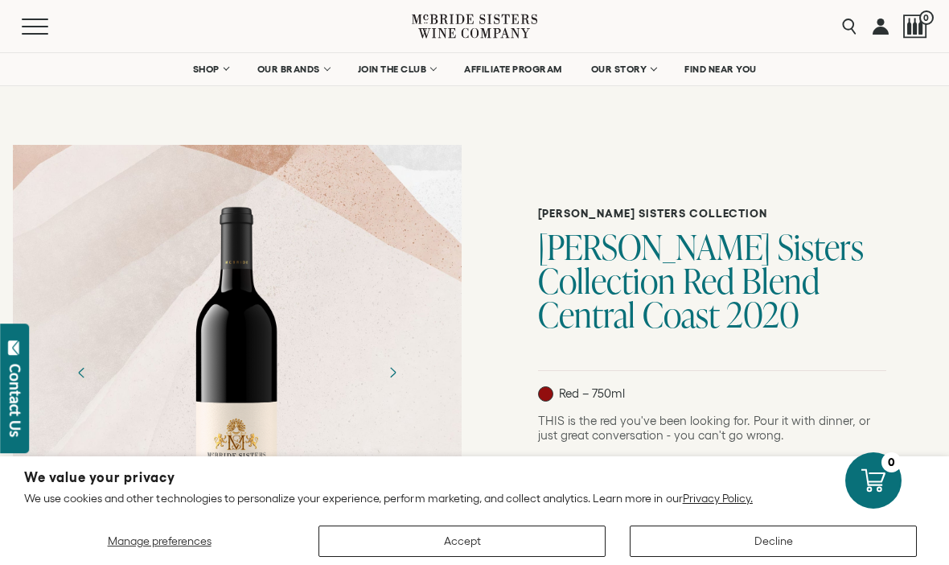 The height and width of the screenshot is (565, 949). What do you see at coordinates (704, 427) in the screenshot?
I see `span: THIS is the red you've been looking for. Pour it with dinner, or just great conversation - you ca...` at bounding box center [704, 427].